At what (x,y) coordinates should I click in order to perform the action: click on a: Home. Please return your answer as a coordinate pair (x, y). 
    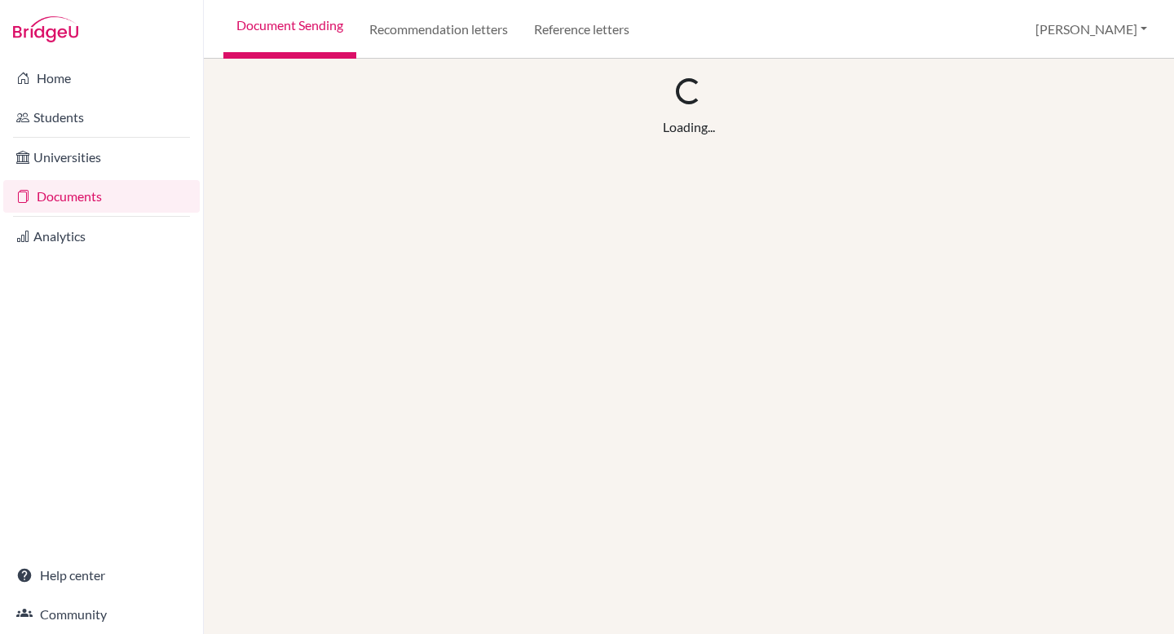
    Looking at the image, I should click on (101, 78).